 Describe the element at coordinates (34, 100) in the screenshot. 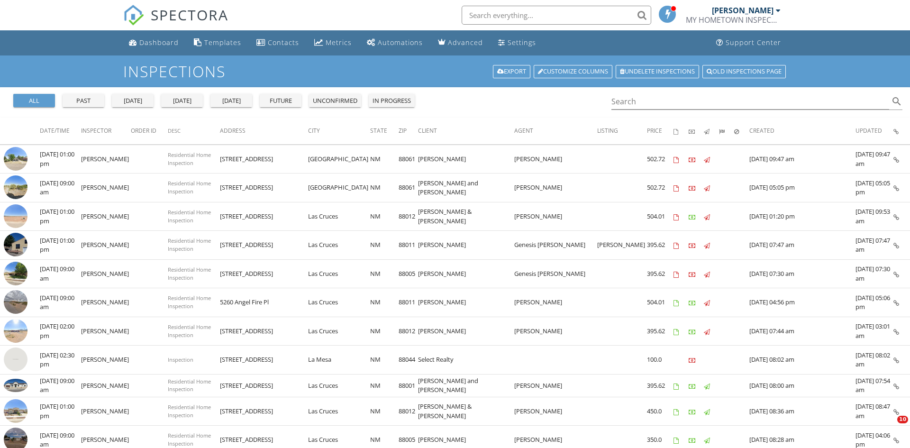

I see `button: all` at that location.